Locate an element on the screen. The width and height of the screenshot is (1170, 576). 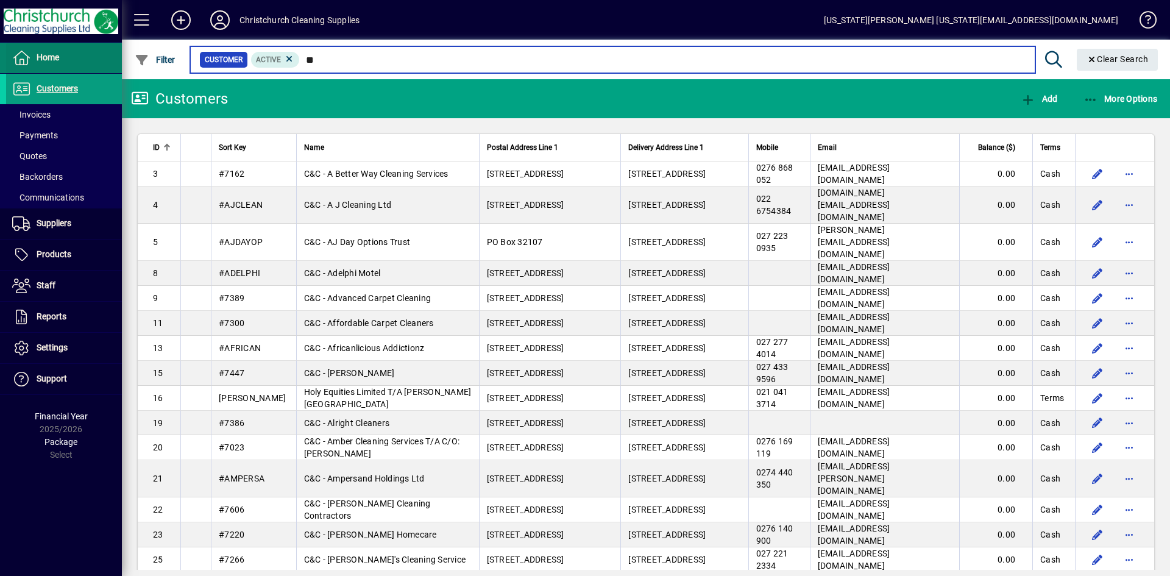
span: 21 is located at coordinates (158, 478).